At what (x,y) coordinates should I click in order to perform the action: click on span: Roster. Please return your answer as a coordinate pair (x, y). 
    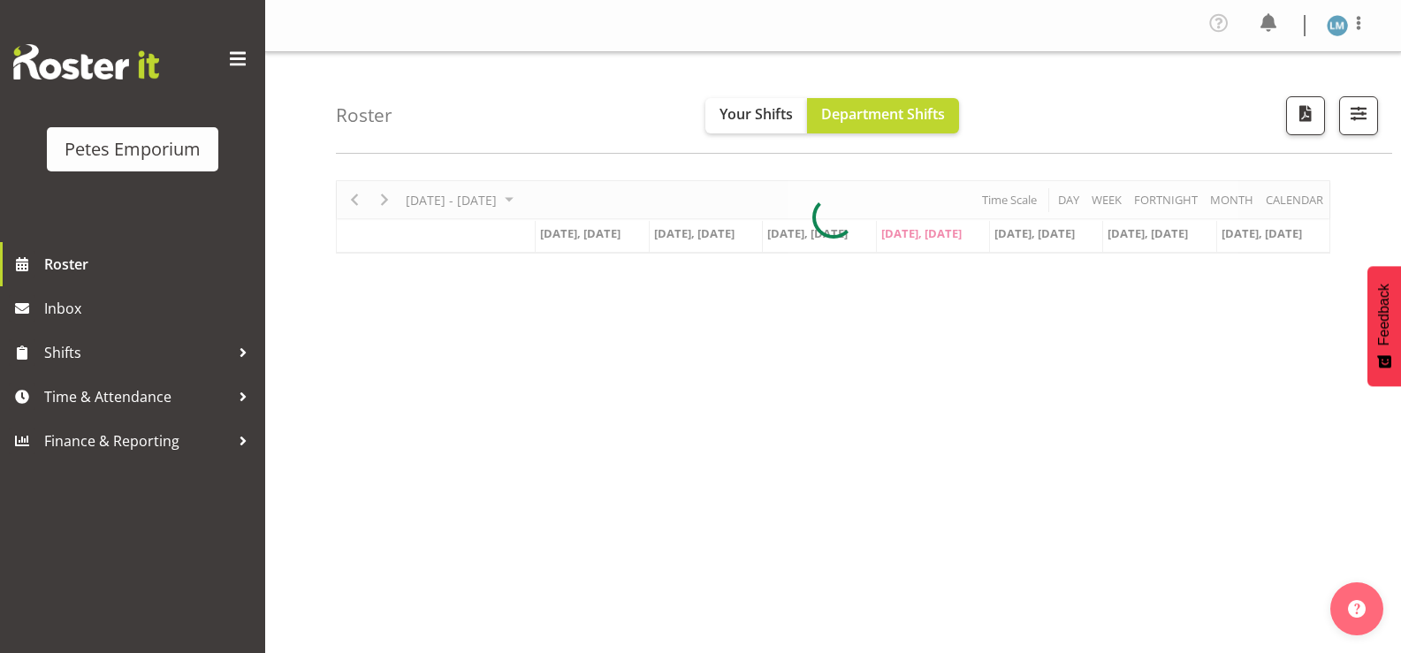
    Looking at the image, I should click on (150, 264).